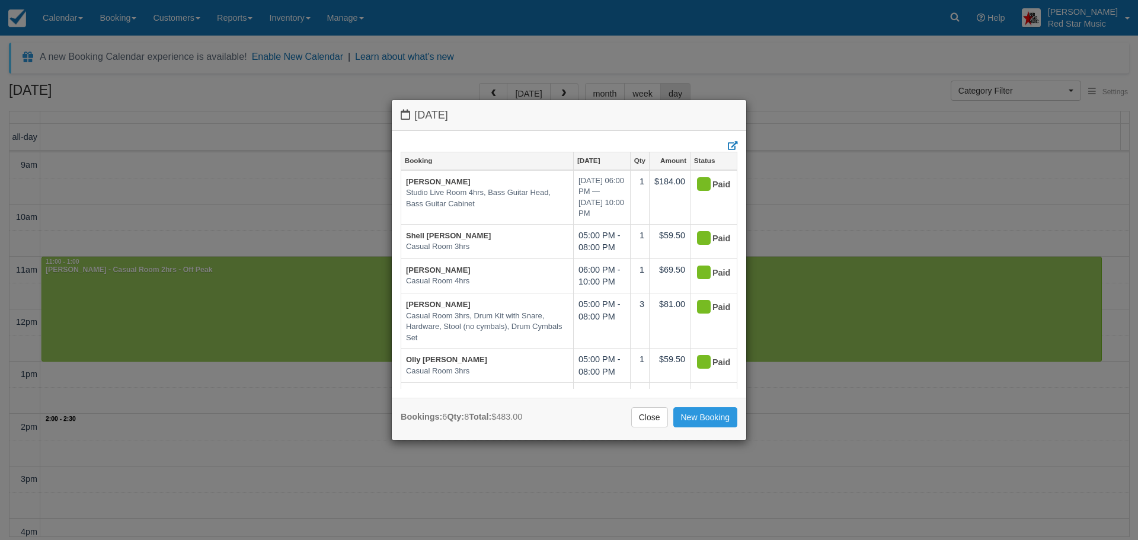 Image resolution: width=1138 pixels, height=540 pixels. I want to click on strong: Total:, so click(480, 417).